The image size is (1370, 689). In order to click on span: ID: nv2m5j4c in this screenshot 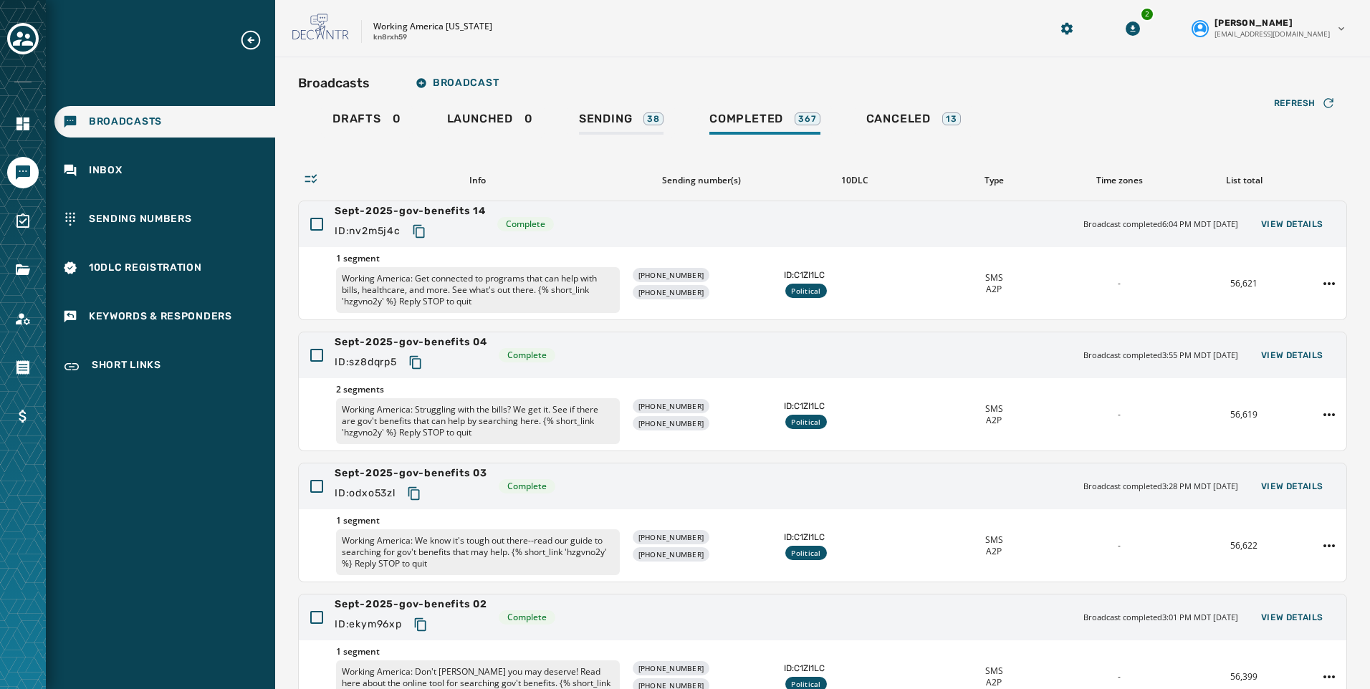, I will do `click(367, 231)`.